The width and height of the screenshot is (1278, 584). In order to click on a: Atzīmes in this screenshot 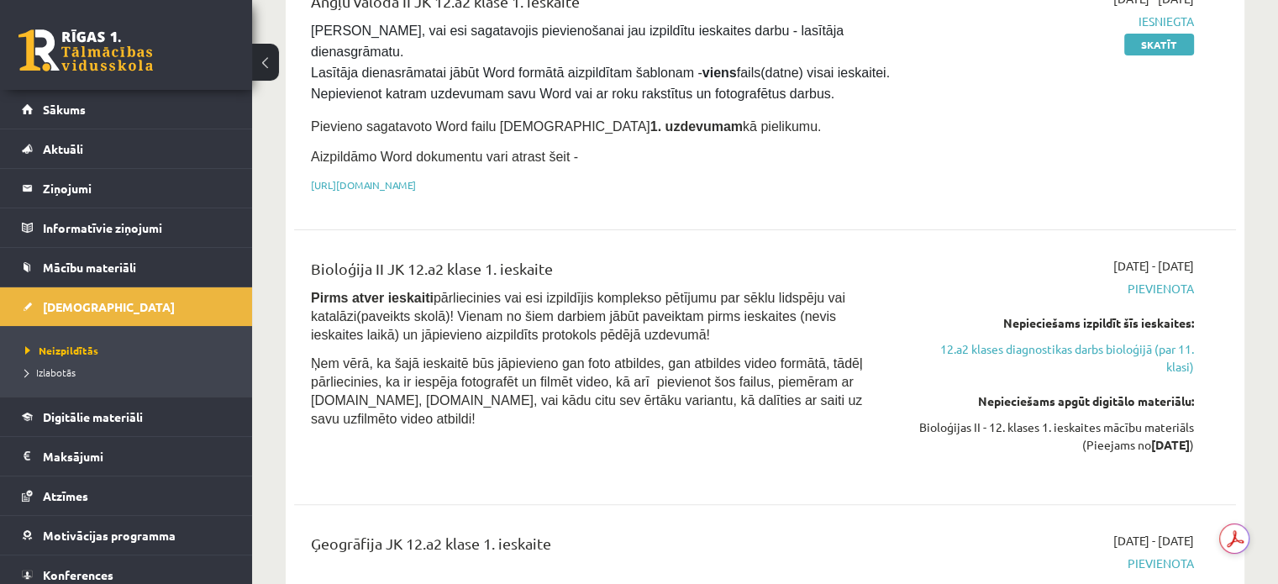, I will do `click(126, 496)`.